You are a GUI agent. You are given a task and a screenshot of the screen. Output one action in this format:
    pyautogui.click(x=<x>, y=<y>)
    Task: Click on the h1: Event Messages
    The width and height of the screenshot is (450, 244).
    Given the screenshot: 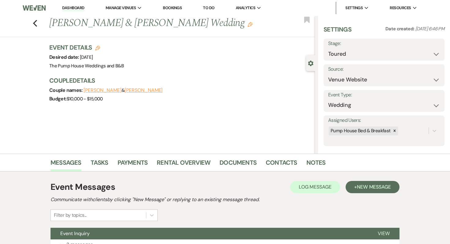 What is the action you would take?
    pyautogui.click(x=83, y=187)
    